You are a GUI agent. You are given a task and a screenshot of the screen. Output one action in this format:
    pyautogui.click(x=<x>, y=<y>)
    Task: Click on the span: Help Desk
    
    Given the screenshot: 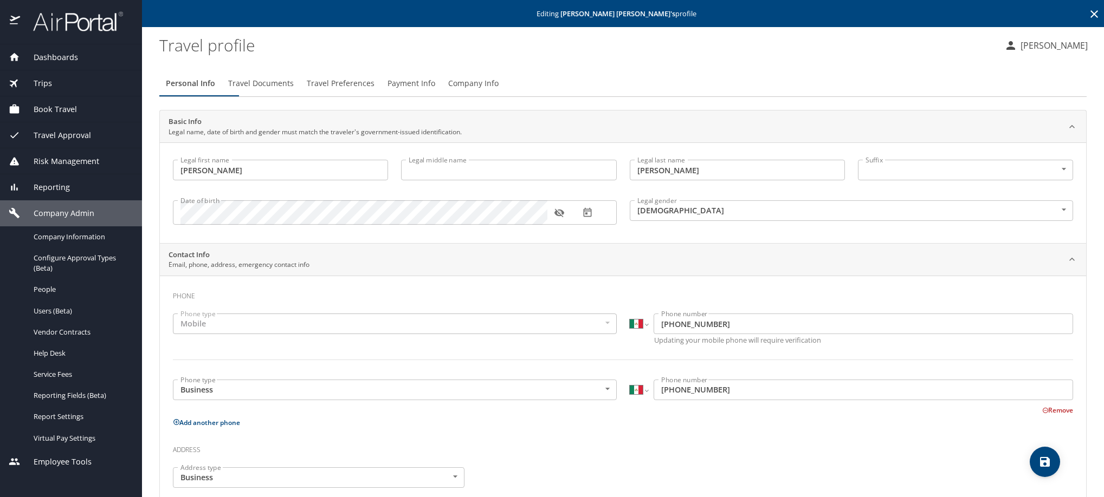 What is the action you would take?
    pyautogui.click(x=81, y=353)
    